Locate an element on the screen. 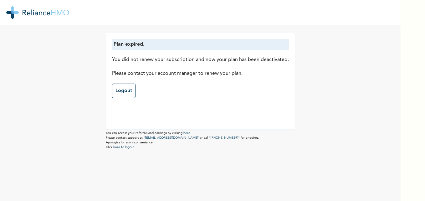 This screenshot has height=201, width=425. p: You did not renew your subscription and now your plan has been deactivated. is located at coordinates (200, 60).